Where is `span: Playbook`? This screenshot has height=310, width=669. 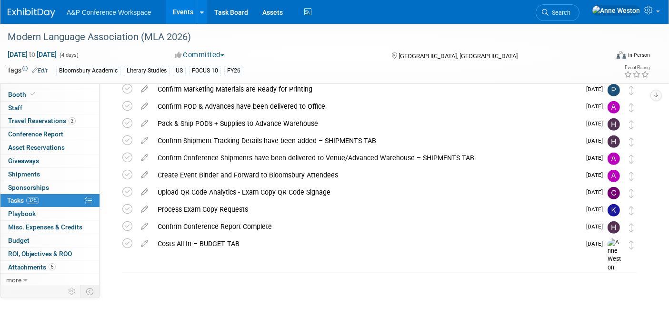 span: Playbook is located at coordinates (22, 213).